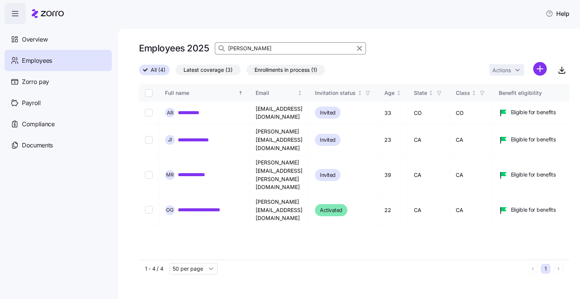  I want to click on span: Payroll, so click(31, 103).